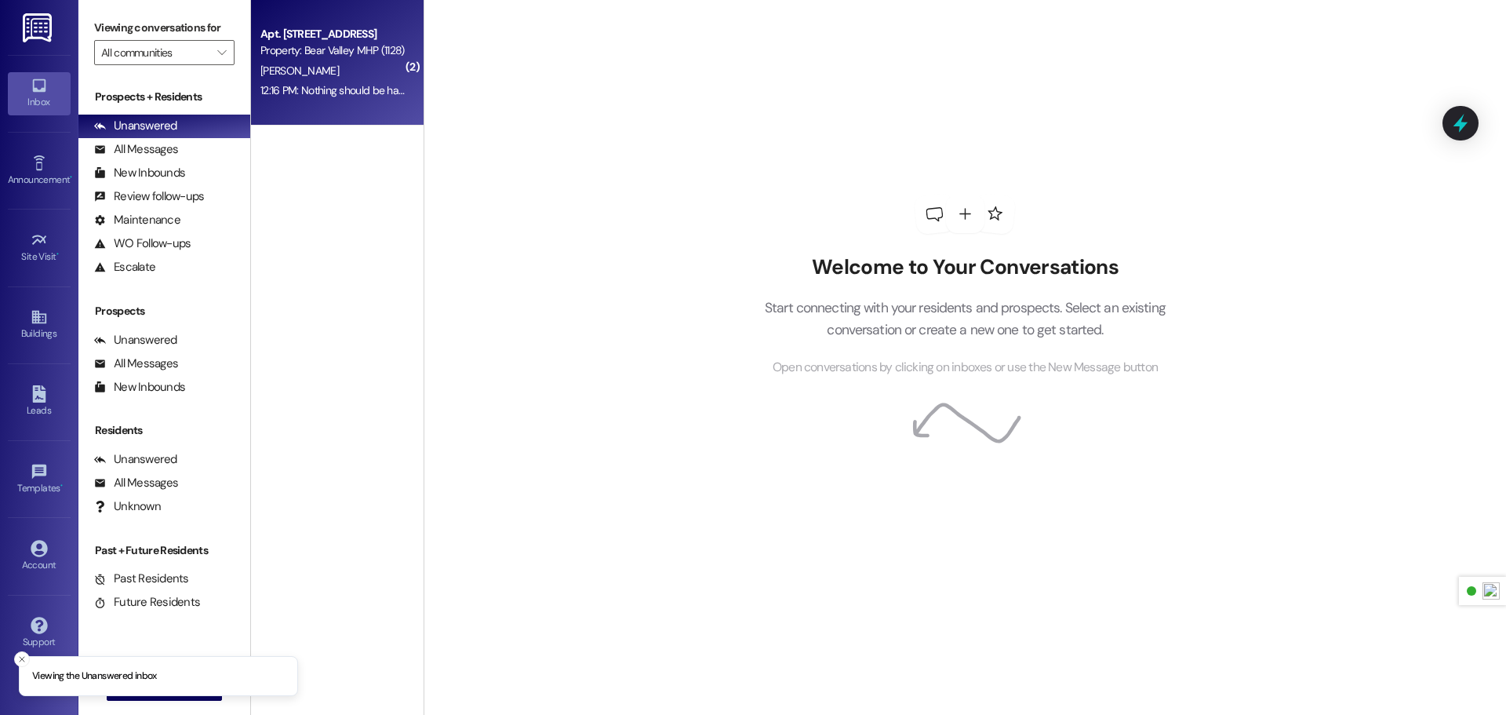 The image size is (1506, 715). I want to click on span: Open conversations by clicking on inboxes or use the New Message button, so click(965, 367).